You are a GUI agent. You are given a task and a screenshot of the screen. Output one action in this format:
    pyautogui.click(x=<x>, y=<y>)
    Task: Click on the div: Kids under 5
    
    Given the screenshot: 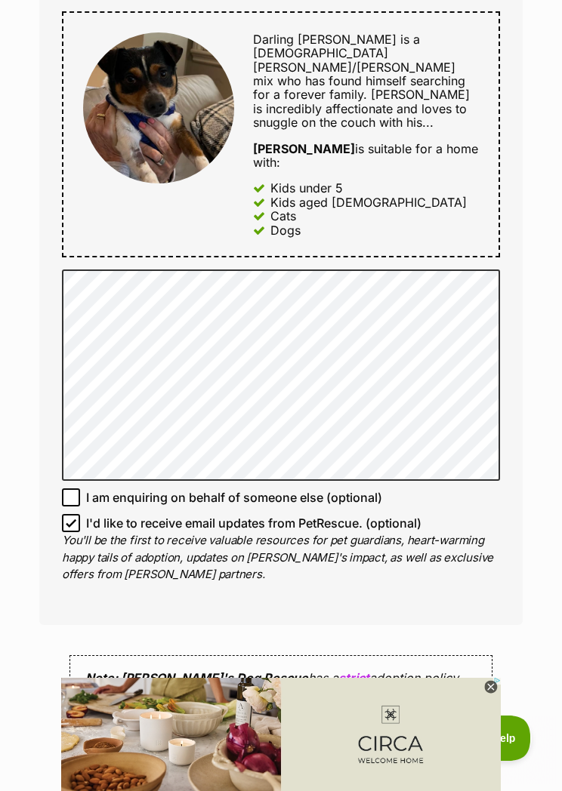 What is the action you would take?
    pyautogui.click(x=307, y=188)
    